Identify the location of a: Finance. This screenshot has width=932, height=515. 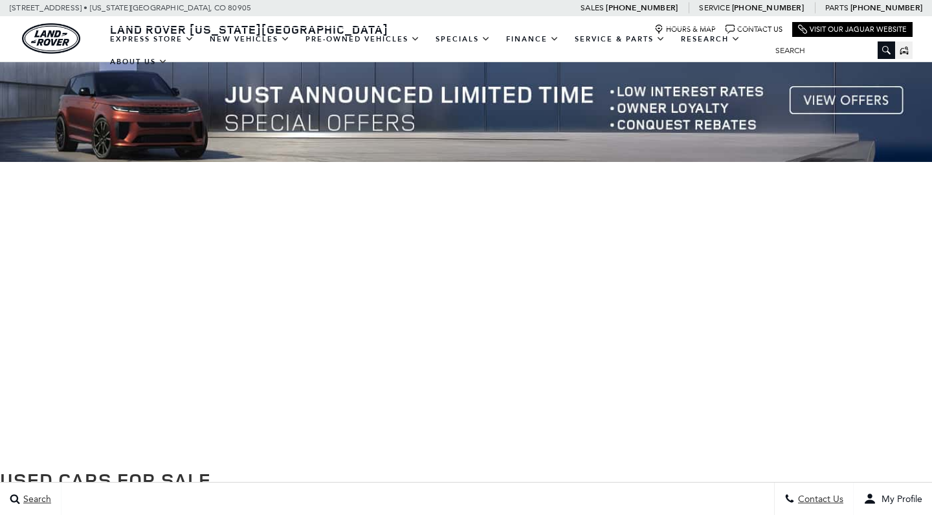
(533, 39).